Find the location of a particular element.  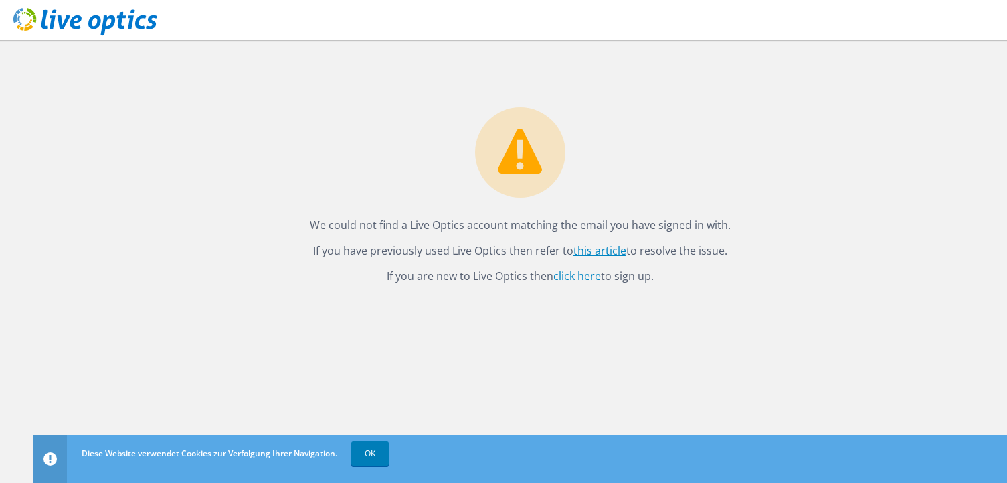

a: OK is located at coordinates (370, 453).